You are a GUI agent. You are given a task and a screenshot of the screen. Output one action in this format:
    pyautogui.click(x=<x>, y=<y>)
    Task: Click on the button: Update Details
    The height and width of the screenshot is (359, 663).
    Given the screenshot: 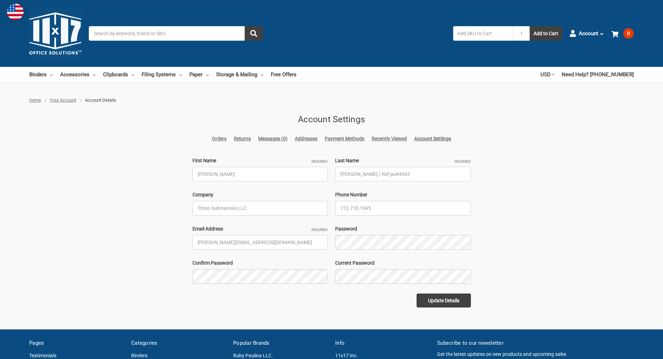 What is the action you would take?
    pyautogui.click(x=444, y=301)
    